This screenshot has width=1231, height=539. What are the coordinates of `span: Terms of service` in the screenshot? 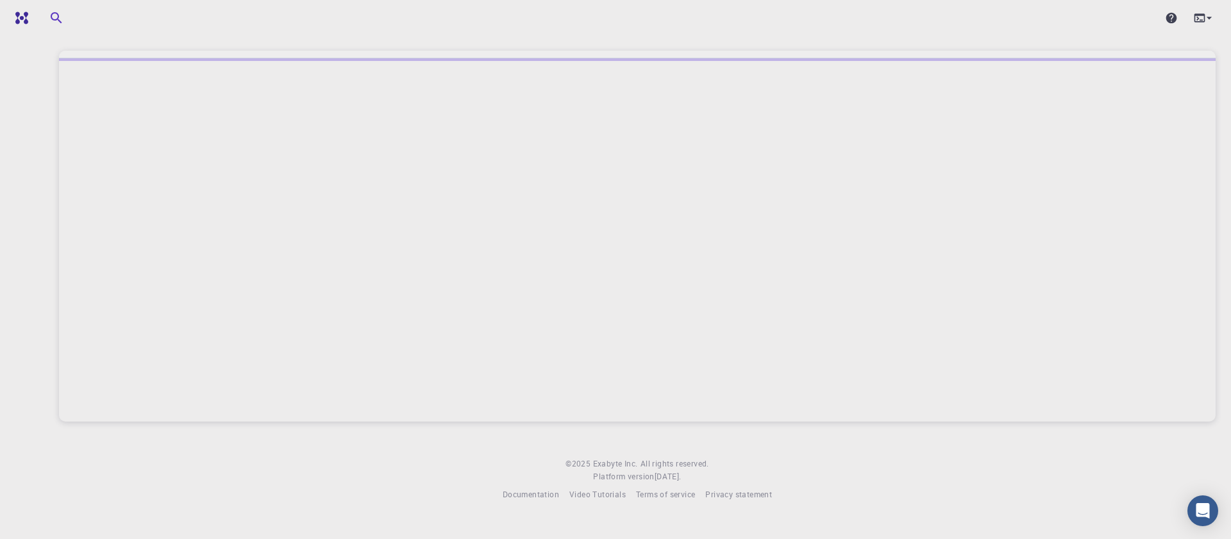 It's located at (666, 494).